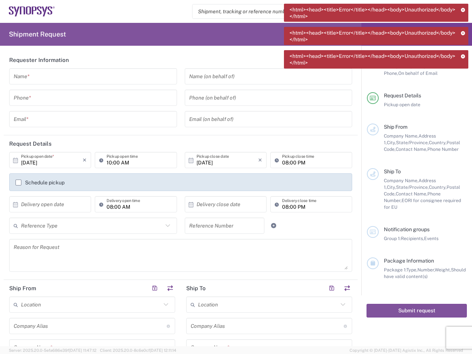 The width and height of the screenshot is (472, 354). I want to click on span: Ship From, so click(396, 127).